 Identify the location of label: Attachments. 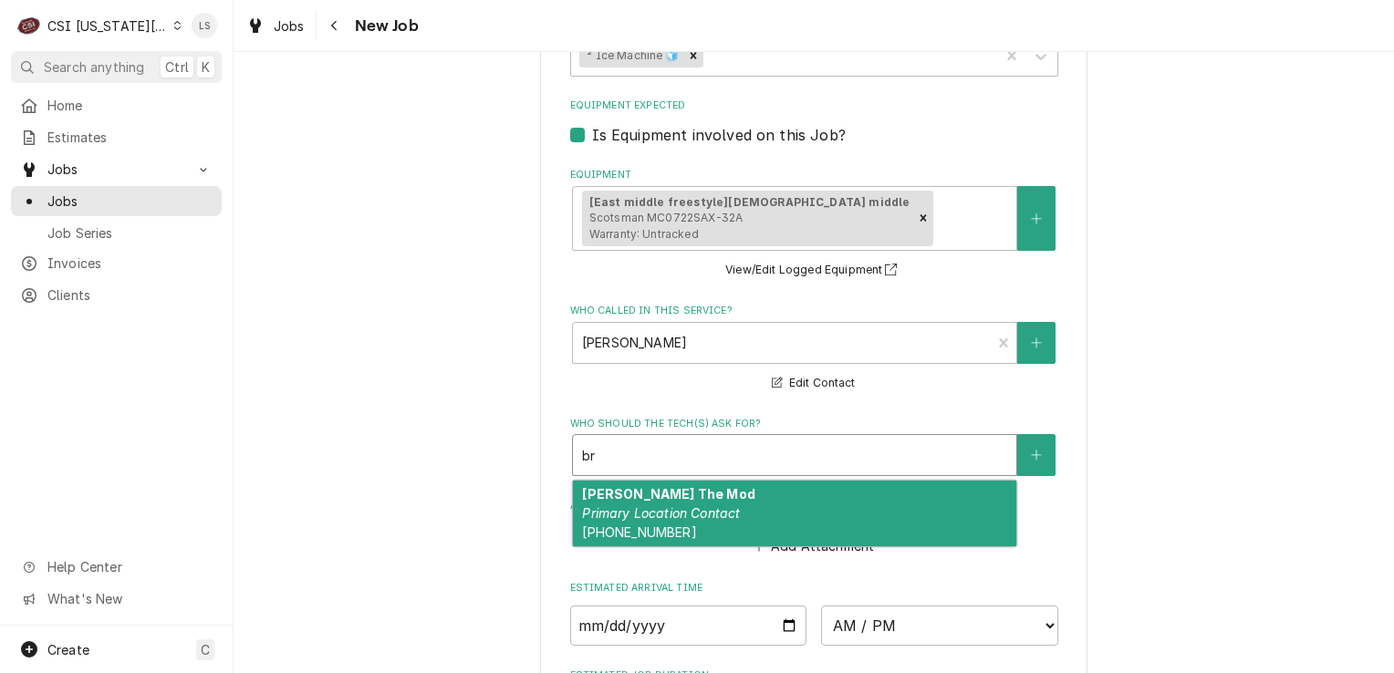
(813, 506).